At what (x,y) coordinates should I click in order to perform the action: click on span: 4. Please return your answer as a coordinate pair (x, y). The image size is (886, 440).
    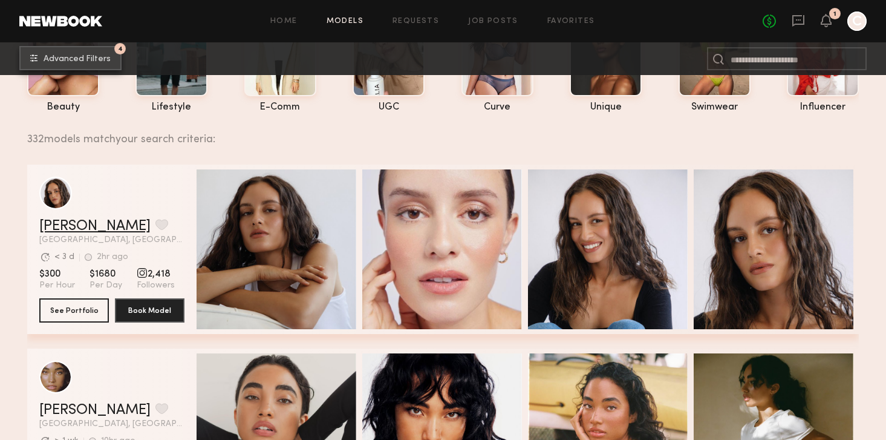
    Looking at the image, I should click on (120, 48).